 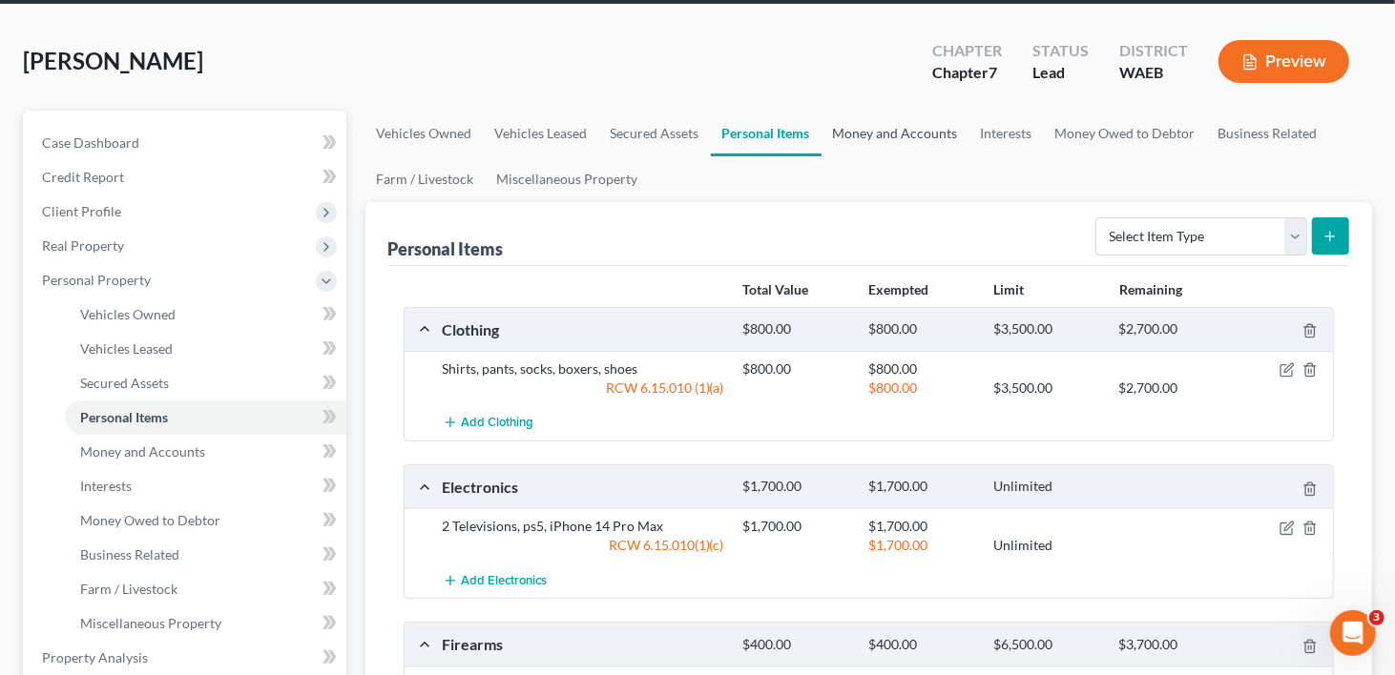 What do you see at coordinates (495, 580) in the screenshot?
I see `button: Add Electronics` at bounding box center [495, 580].